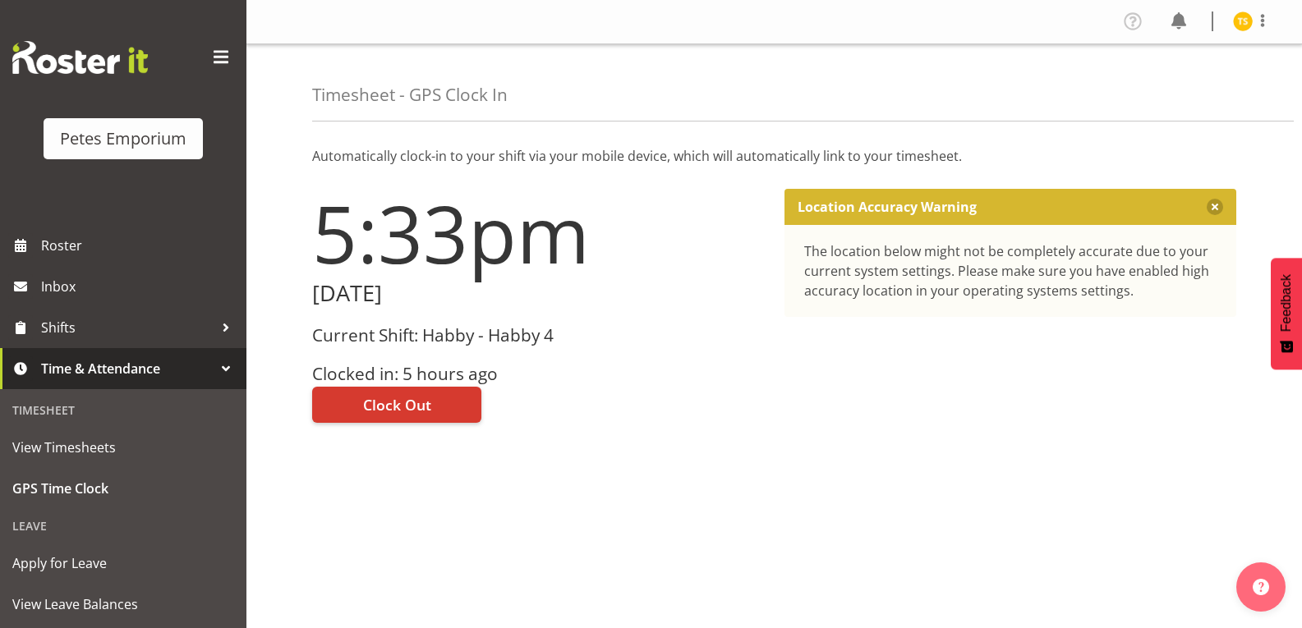 The width and height of the screenshot is (1302, 628). Describe the element at coordinates (123, 489) in the screenshot. I see `a: GPS Time Clock` at that location.